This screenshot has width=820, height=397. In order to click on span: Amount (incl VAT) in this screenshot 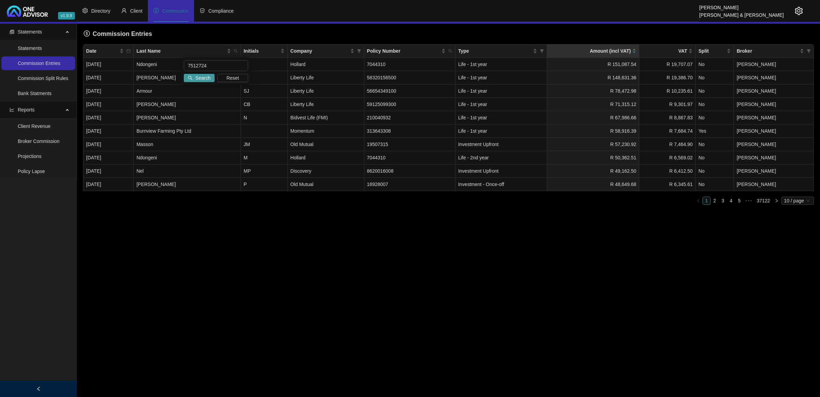, I will do `click(590, 51)`.